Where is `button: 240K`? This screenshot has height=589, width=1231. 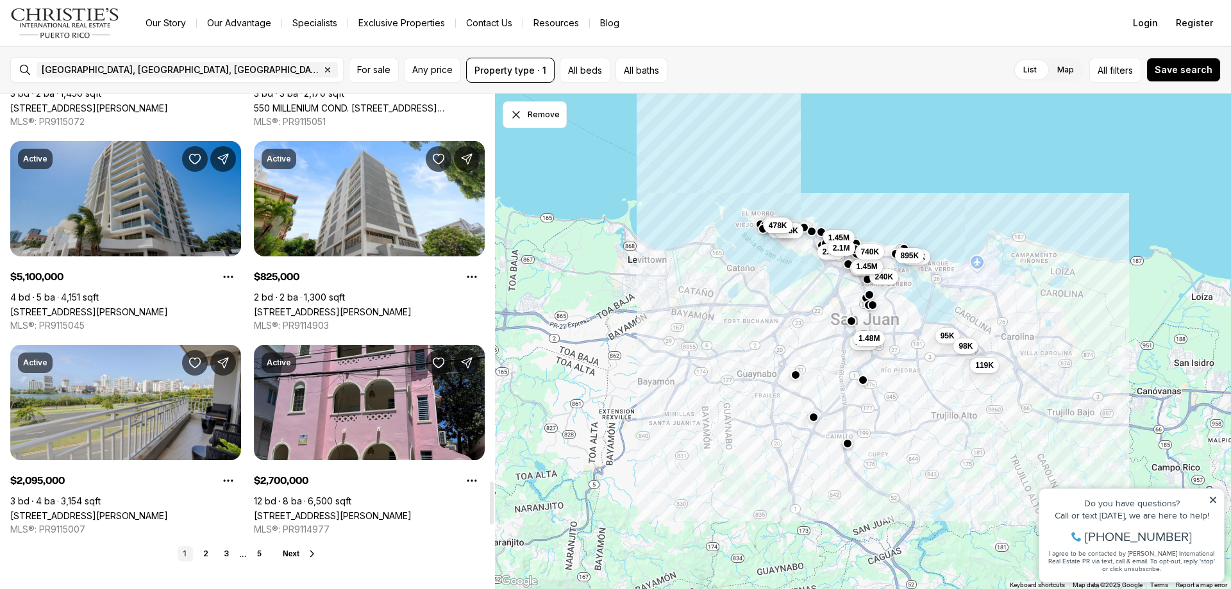 button: 240K is located at coordinates (883, 277).